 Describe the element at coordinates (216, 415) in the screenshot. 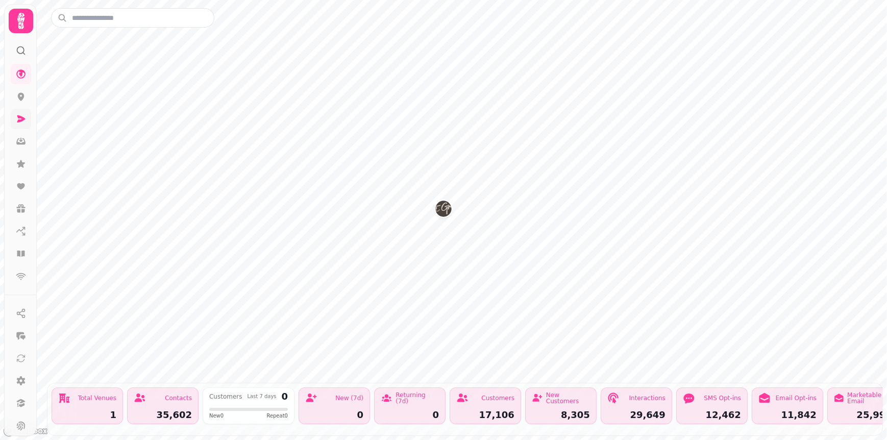

I see `span: New 0` at that location.